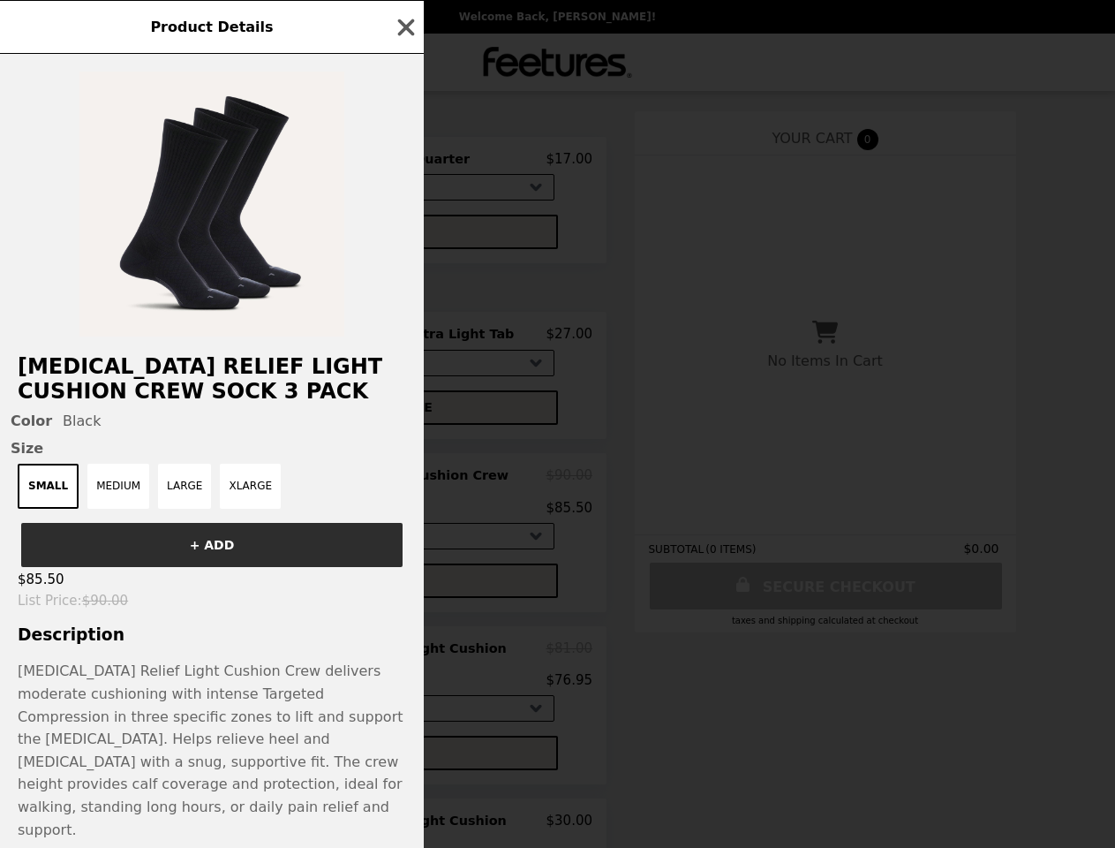 This screenshot has height=848, width=1115. I want to click on span: $90.00, so click(105, 600).